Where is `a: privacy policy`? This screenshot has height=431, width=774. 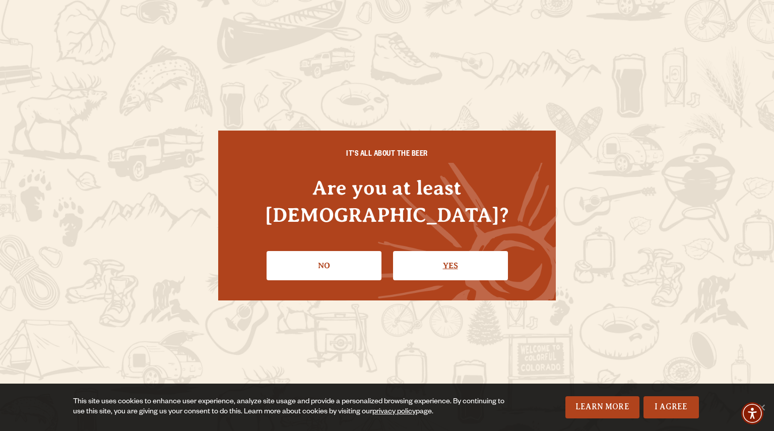
a: privacy policy is located at coordinates (394, 412).